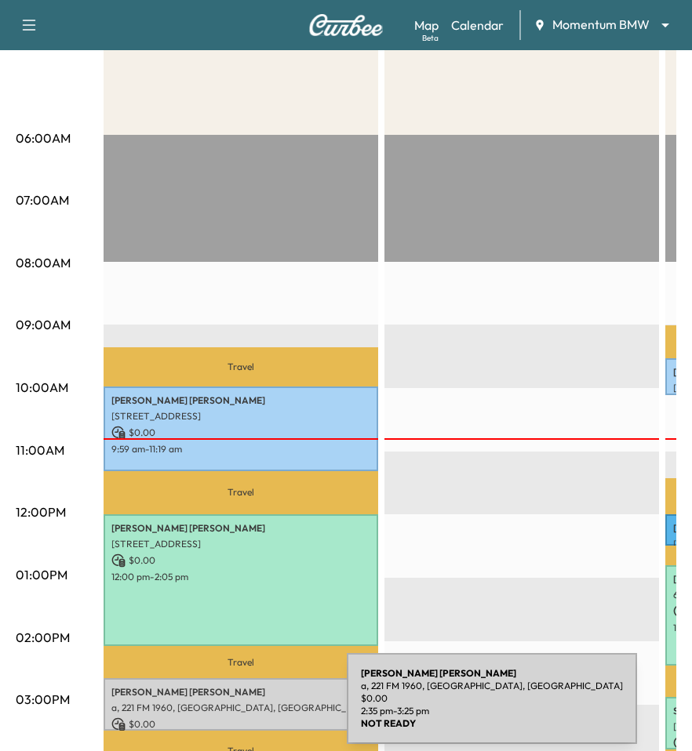 The height and width of the screenshot is (751, 692). What do you see at coordinates (241, 577) in the screenshot?
I see `p: 12:00 pm - 2:05 pm` at bounding box center [241, 577].